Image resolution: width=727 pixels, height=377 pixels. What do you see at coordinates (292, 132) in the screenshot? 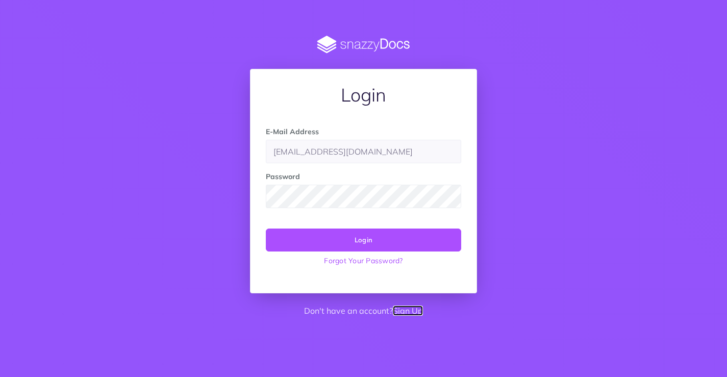
I see `label: E-Mail Address` at bounding box center [292, 132].